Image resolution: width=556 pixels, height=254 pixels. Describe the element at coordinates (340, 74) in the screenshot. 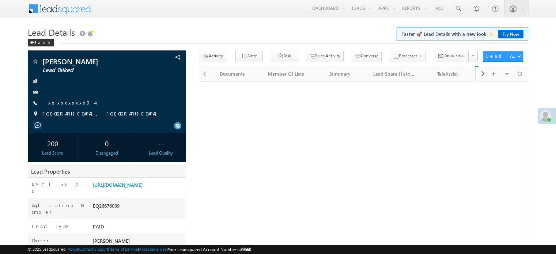

I see `a: Summary` at that location.